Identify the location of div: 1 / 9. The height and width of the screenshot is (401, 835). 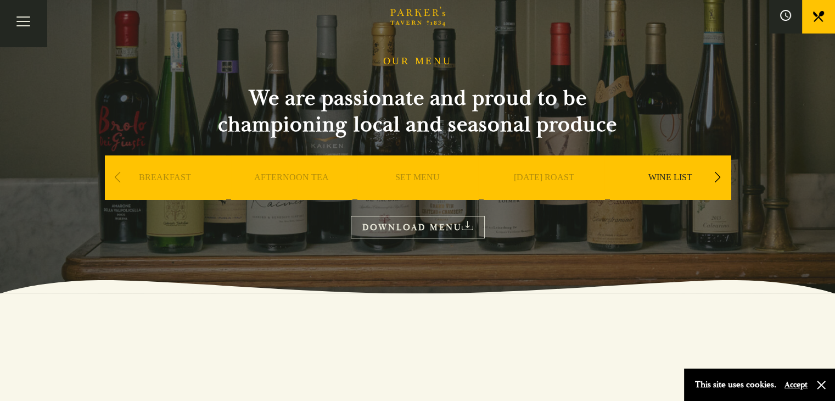
(165, 194).